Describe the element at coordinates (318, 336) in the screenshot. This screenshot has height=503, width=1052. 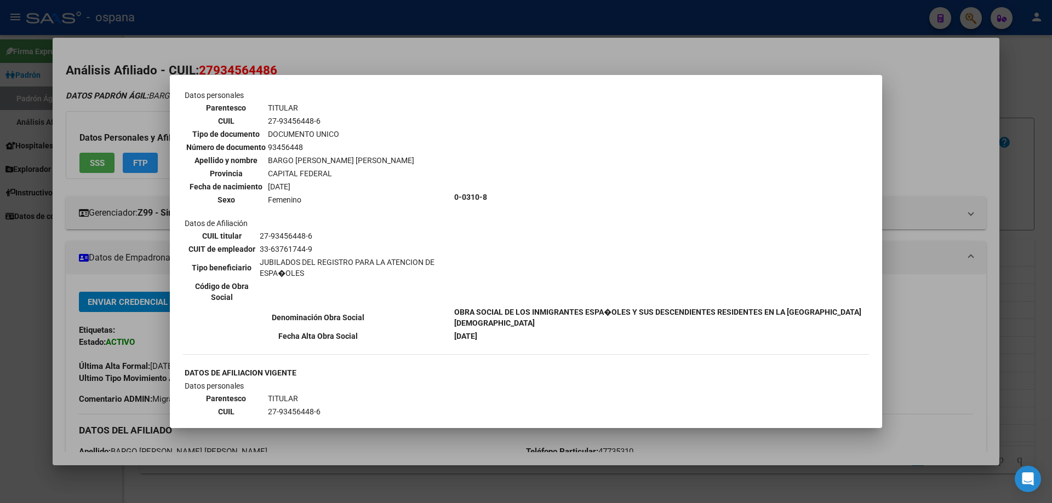
I see `th: Fecha Alta Obra Social` at that location.